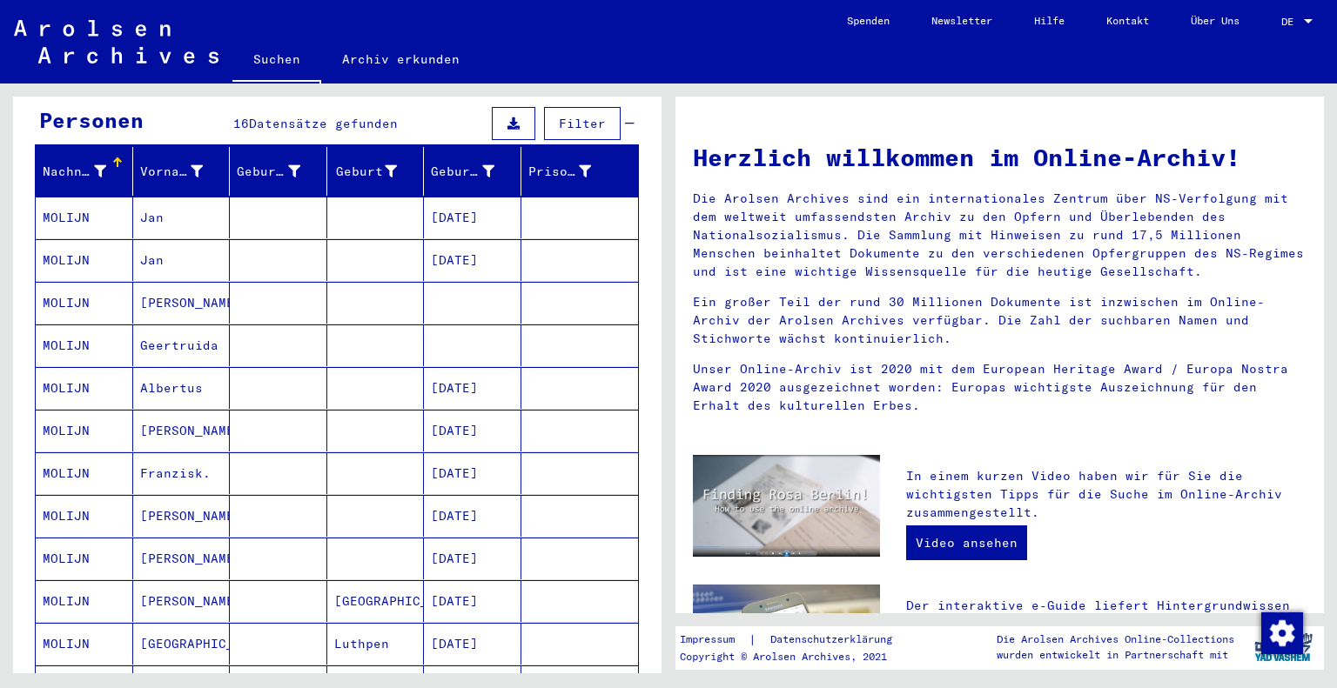  Describe the element at coordinates (182, 473) in the screenshot. I see `mat-cell: Franzisk.` at that location.